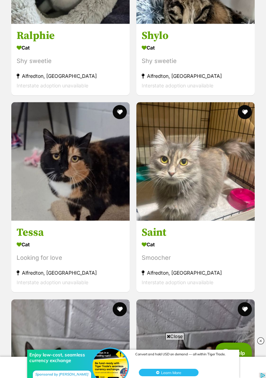  What do you see at coordinates (70, 258) in the screenshot?
I see `div: Looking for love` at bounding box center [70, 258].